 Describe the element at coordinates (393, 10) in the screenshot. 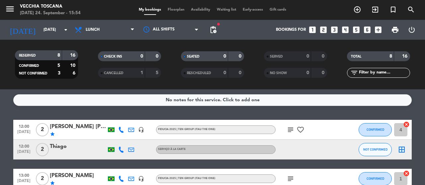

I see `i: turned_in_not` at that location.